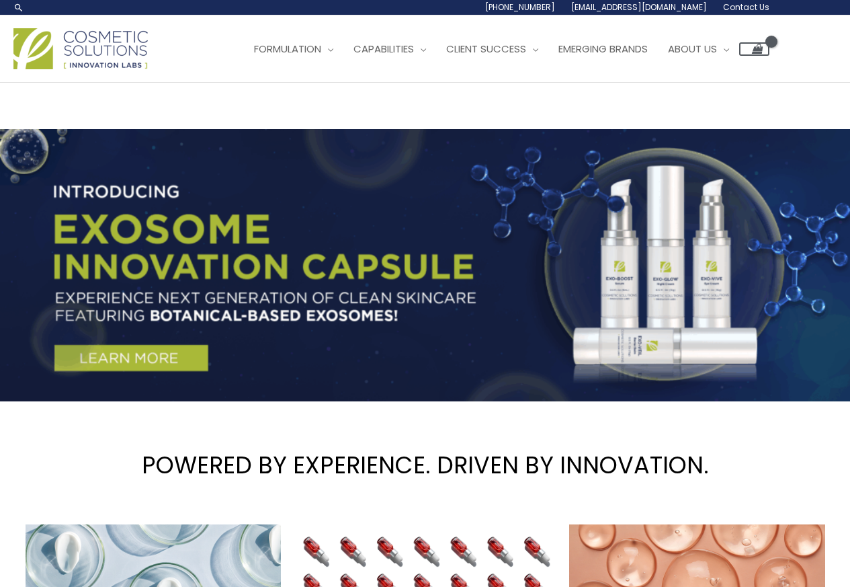  Describe the element at coordinates (486, 48) in the screenshot. I see `span: Client Success` at that location.